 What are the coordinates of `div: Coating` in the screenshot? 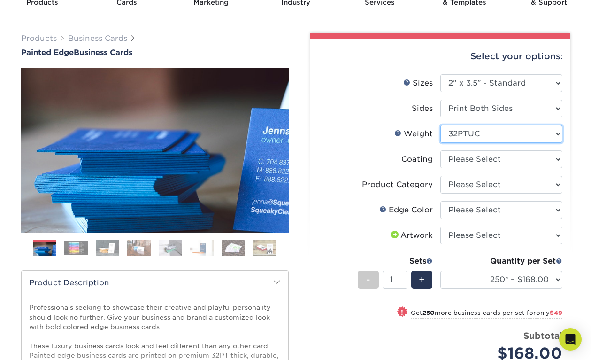 It's located at (417, 159).